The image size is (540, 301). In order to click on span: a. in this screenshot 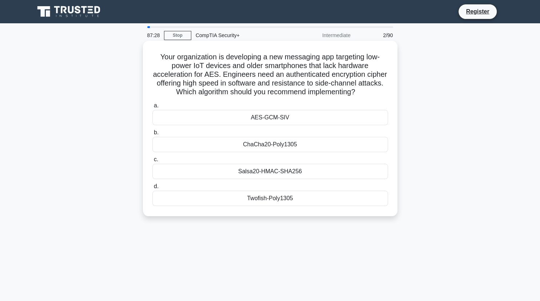, I will do `click(156, 105)`.